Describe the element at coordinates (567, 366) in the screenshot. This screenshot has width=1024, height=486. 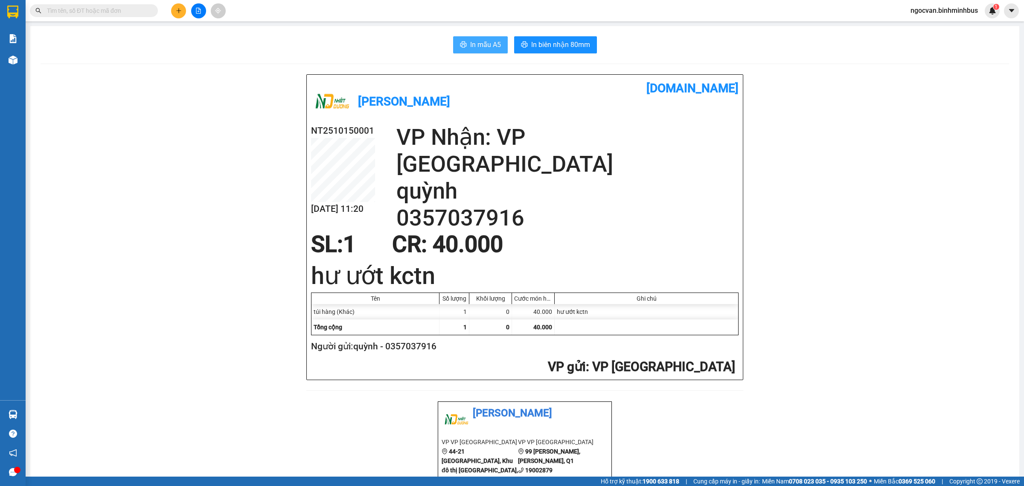
I see `span: VP gửi` at that location.